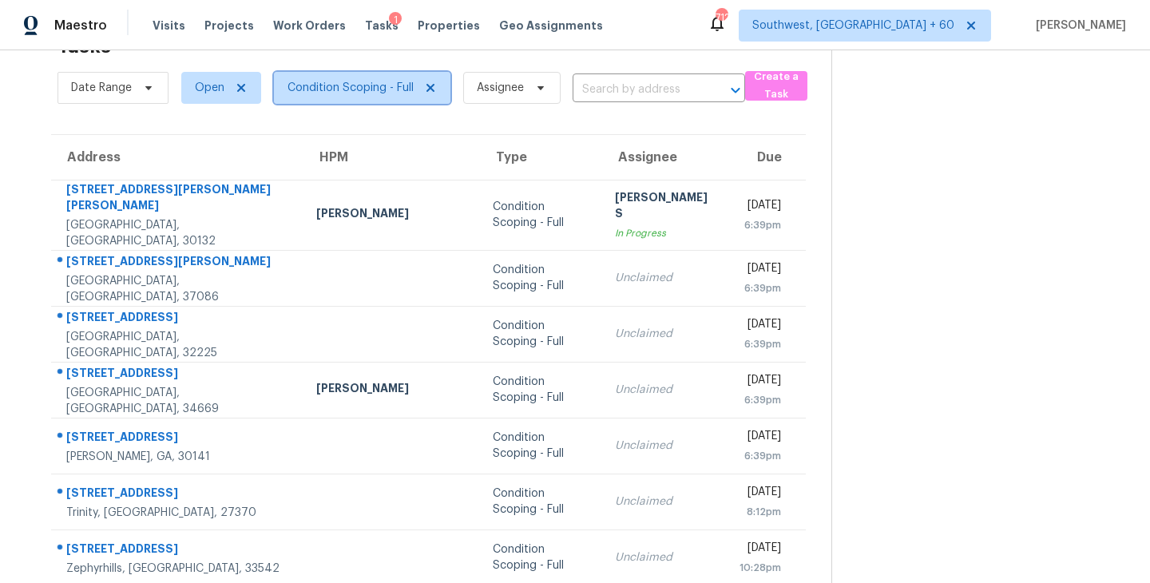 This screenshot has height=583, width=1150. Describe the element at coordinates (637, 89) in the screenshot. I see `input: Search by address` at that location.